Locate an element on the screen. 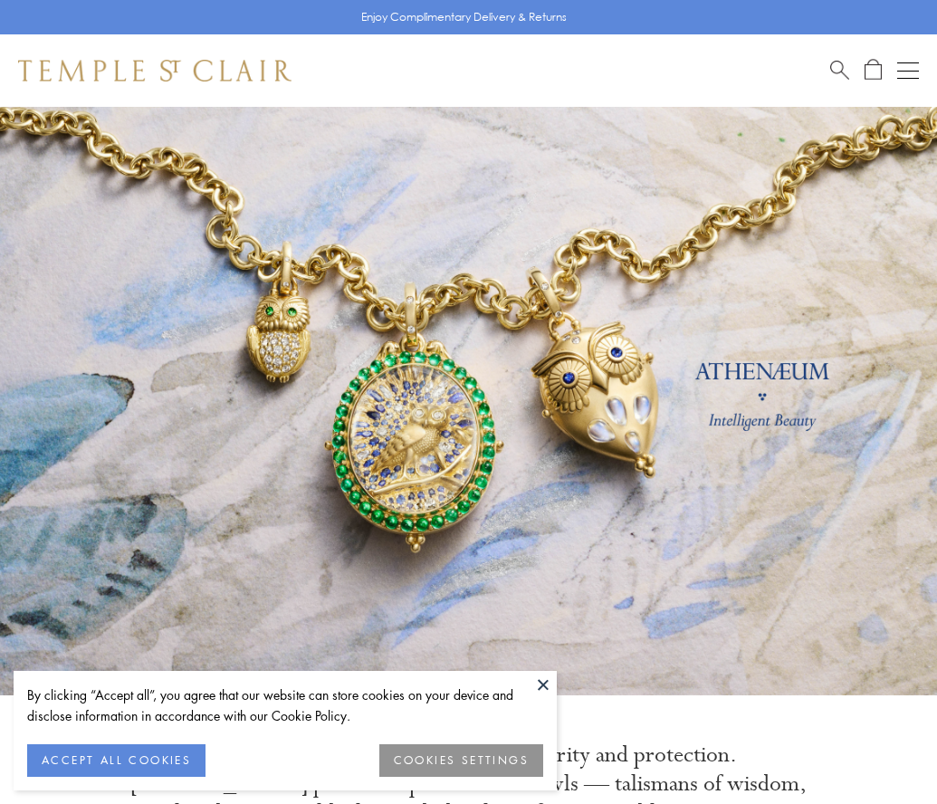 This screenshot has width=937, height=804. button: Open navigation is located at coordinates (908, 71).